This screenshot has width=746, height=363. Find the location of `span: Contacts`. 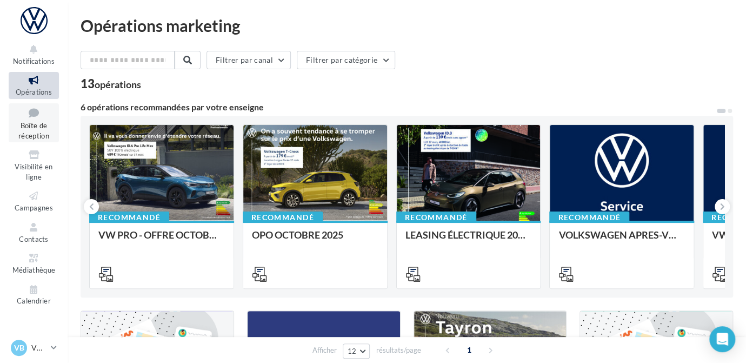

span: Contacts is located at coordinates (34, 239).